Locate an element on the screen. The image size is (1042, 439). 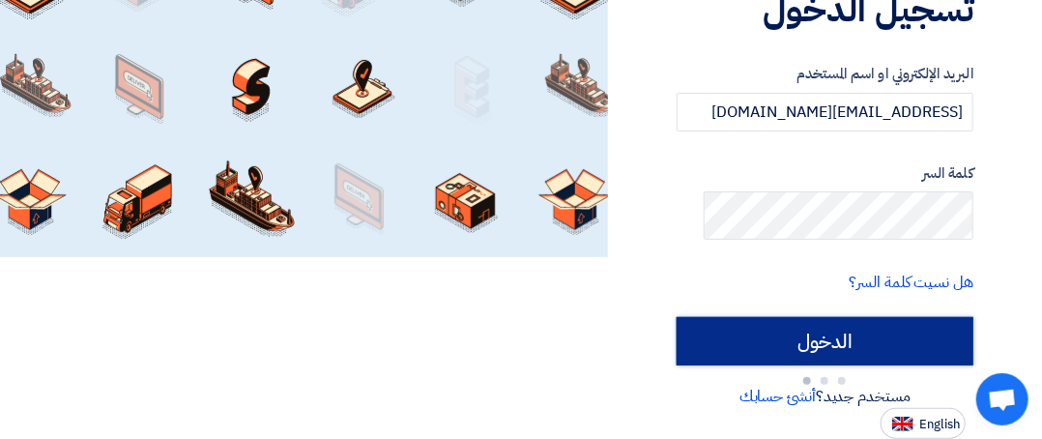
input: أدخل بريد العمل الإلكتروني او اسم المستخدم الخاص بك ... is located at coordinates (825, 112).